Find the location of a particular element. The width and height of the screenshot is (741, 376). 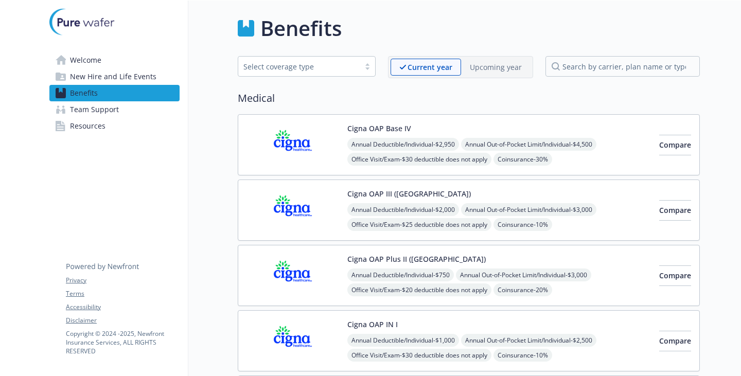

span: Welcome is located at coordinates (85, 60).